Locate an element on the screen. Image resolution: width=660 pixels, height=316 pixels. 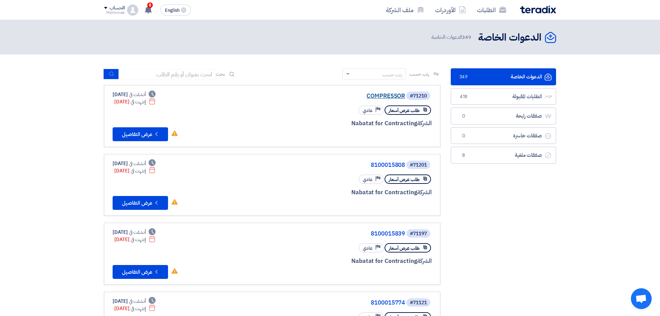
div: الحساب is located at coordinates (117, 8).